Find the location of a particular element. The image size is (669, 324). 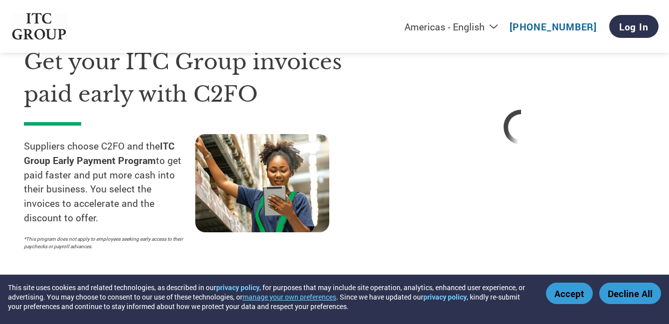

img: supply chain worker is located at coordinates (262, 183).